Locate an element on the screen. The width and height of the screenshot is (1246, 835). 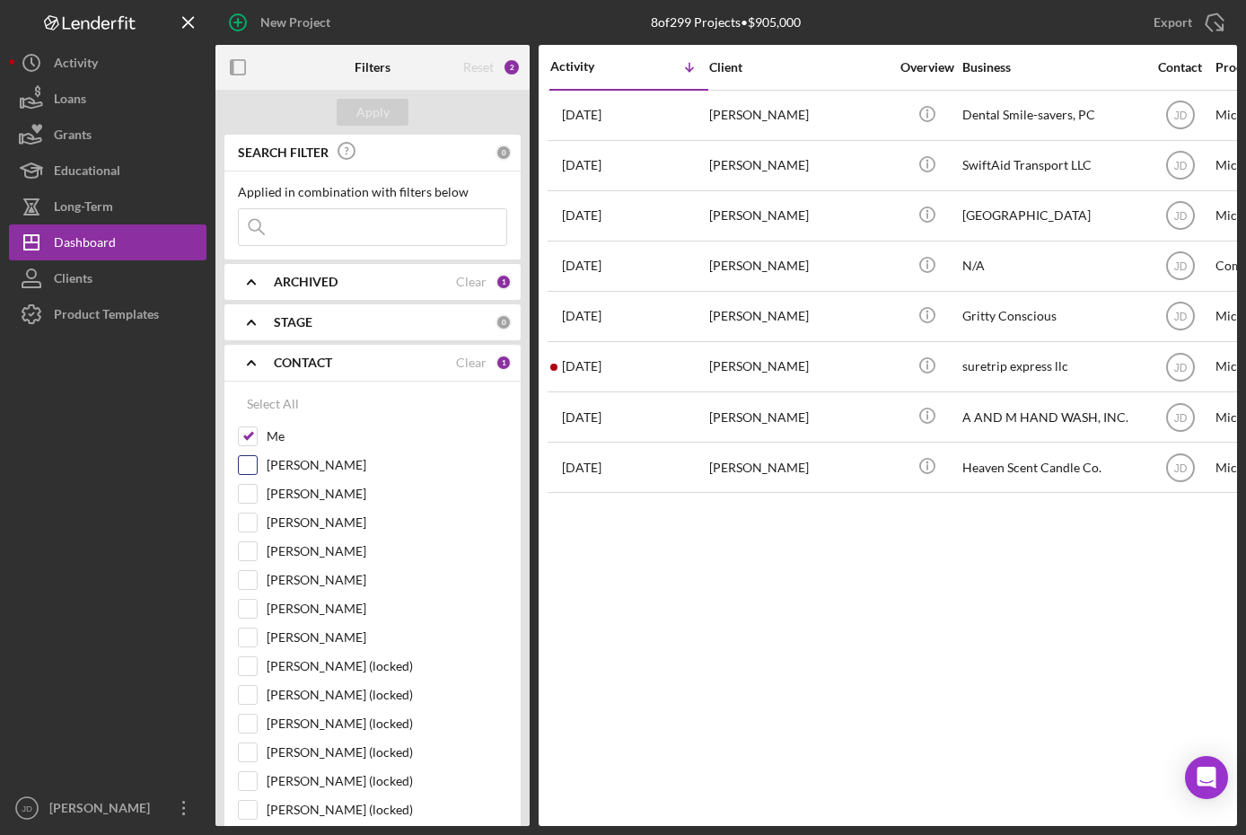
time: 2025-08-06 20:44 is located at coordinates (582, 165).